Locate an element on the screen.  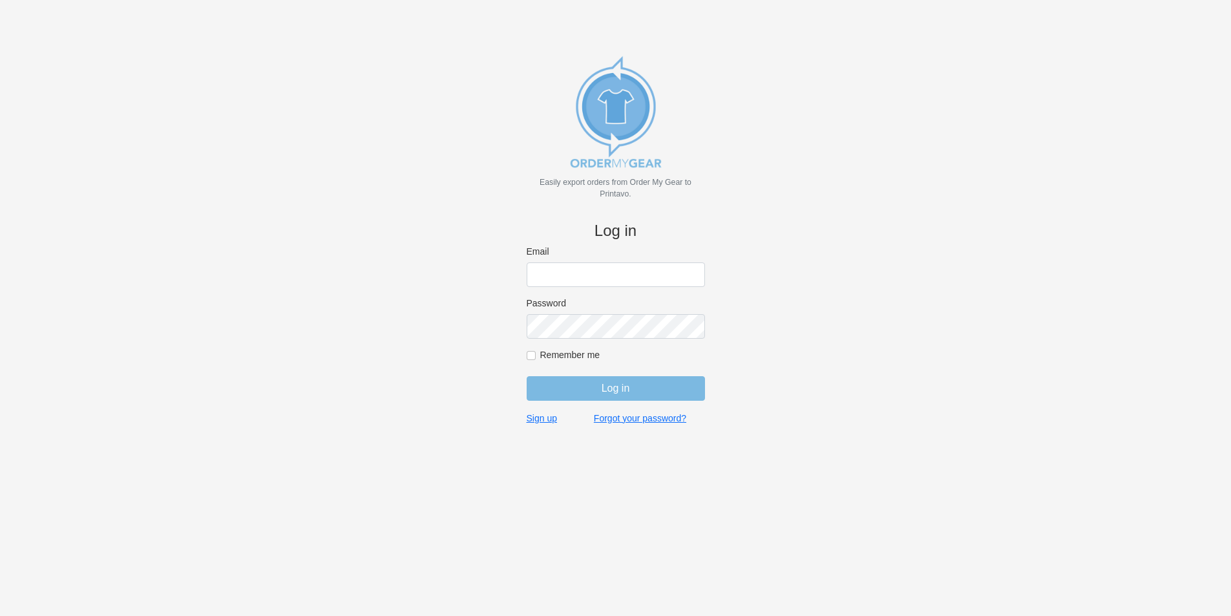
p: Easily export orders from Order My Gear to Printavo. is located at coordinates (616, 188).